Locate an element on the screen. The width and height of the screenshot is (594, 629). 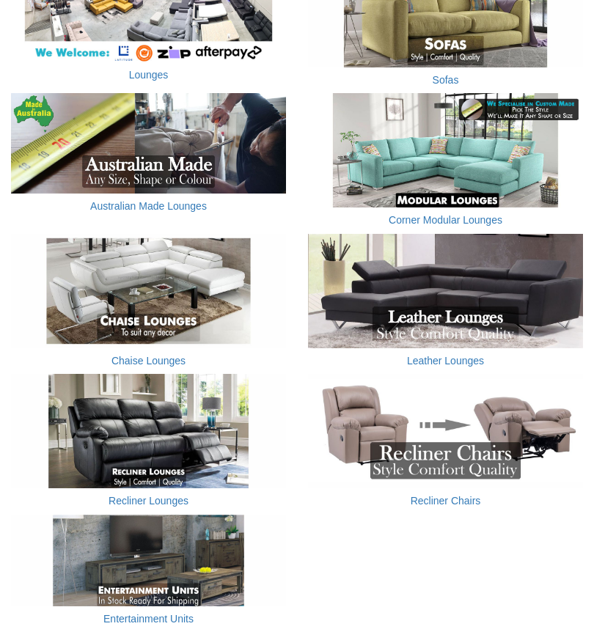
a: Sofas is located at coordinates (446, 80).